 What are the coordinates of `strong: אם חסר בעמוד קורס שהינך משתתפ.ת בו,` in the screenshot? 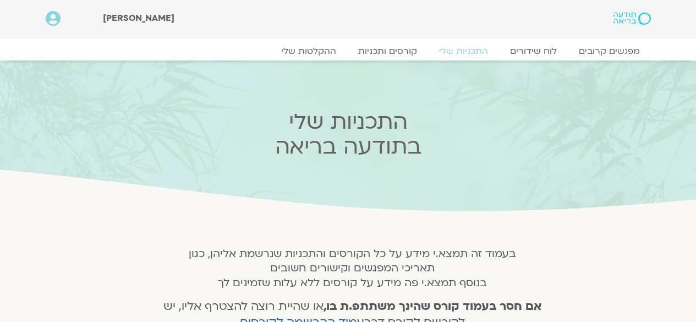 It's located at (433, 306).